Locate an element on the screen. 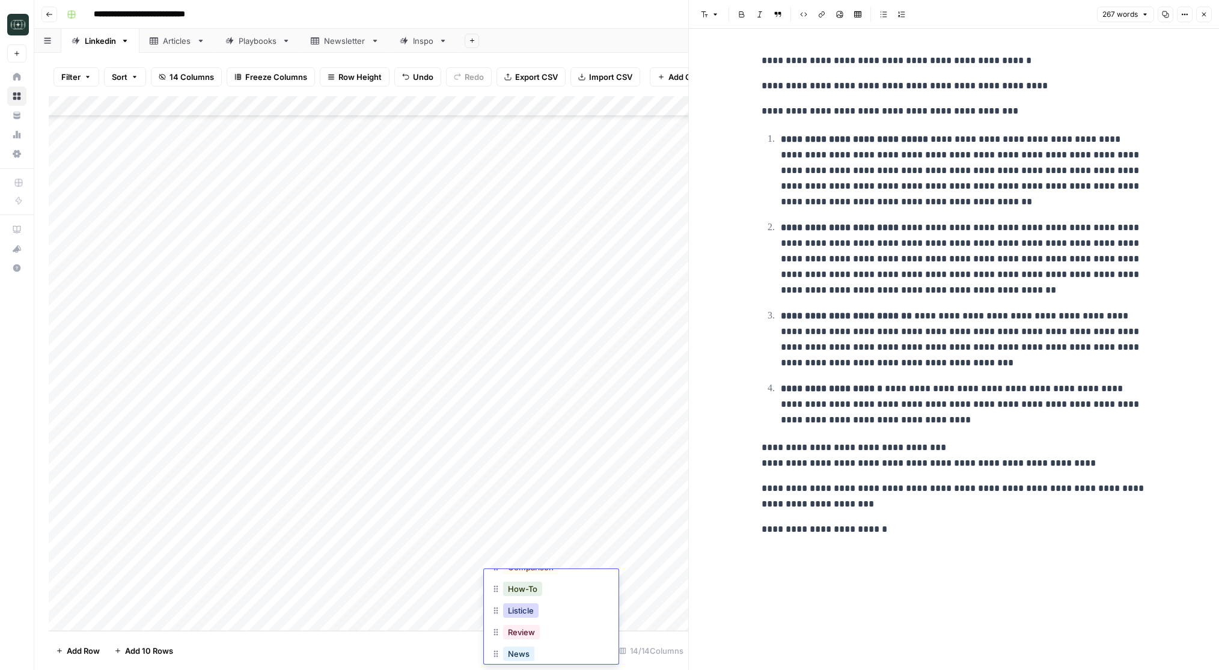  button: 14 Columns is located at coordinates (186, 77).